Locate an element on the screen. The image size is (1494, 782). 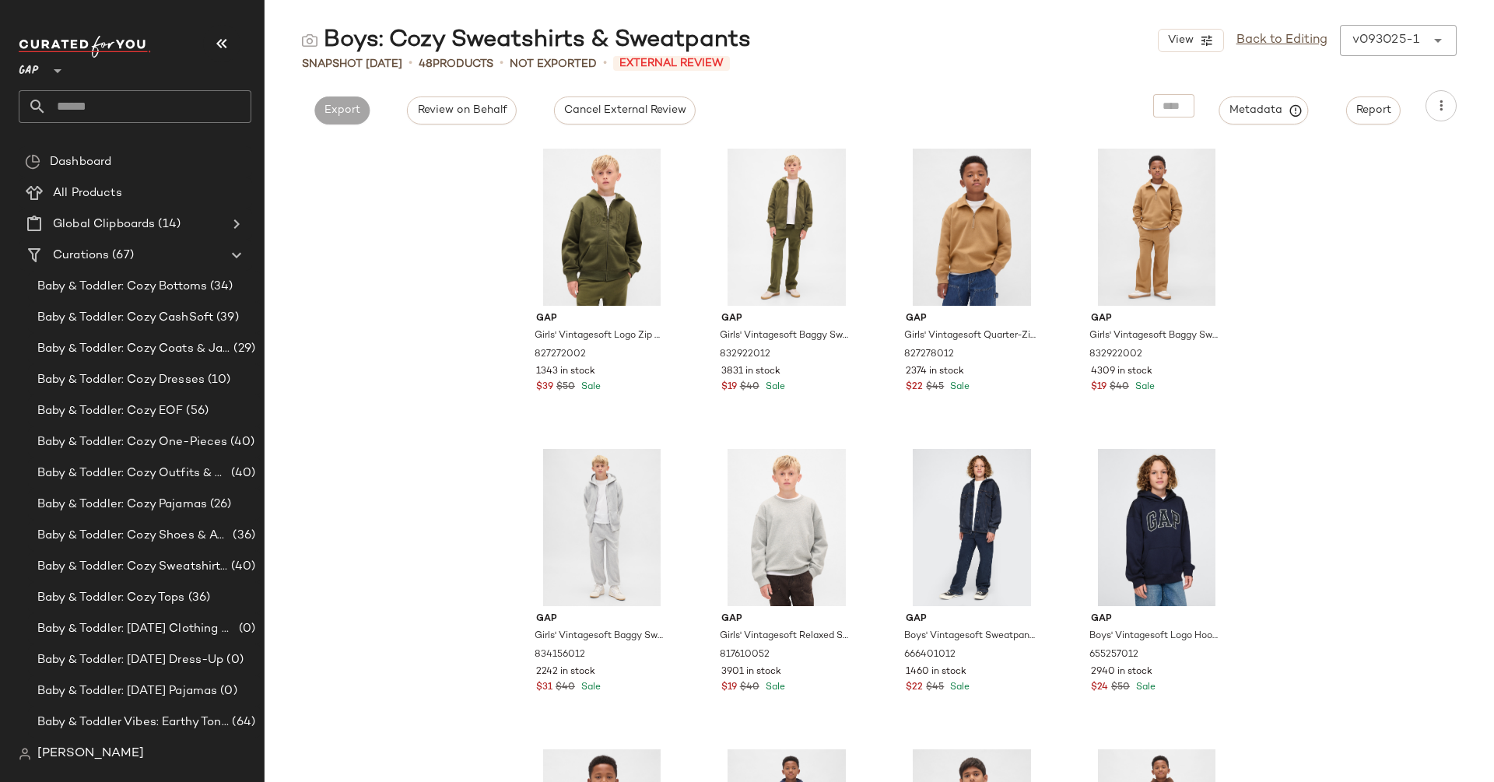
div: Boys: Cozy Sweatshirts & Sweatpants is located at coordinates (526, 40).